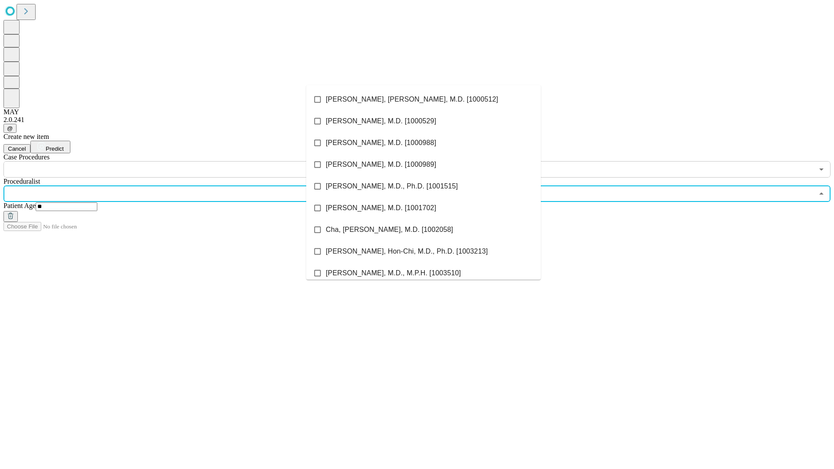 The image size is (834, 469). Describe the element at coordinates (17, 149) in the screenshot. I see `span: Cancel` at that location.